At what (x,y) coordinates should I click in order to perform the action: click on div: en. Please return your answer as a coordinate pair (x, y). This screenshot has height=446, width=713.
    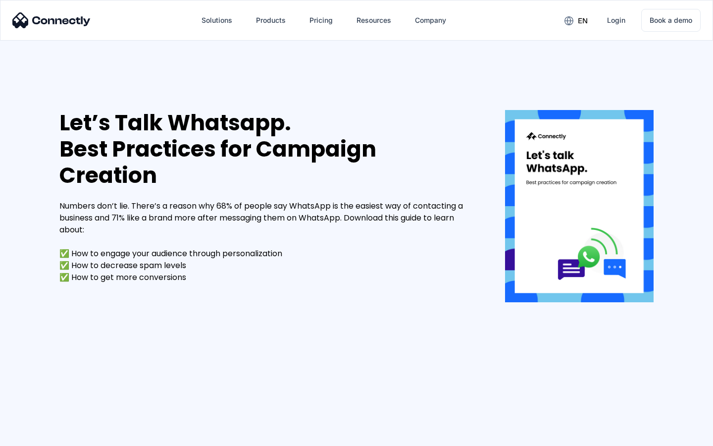
    Looking at the image, I should click on (583, 21).